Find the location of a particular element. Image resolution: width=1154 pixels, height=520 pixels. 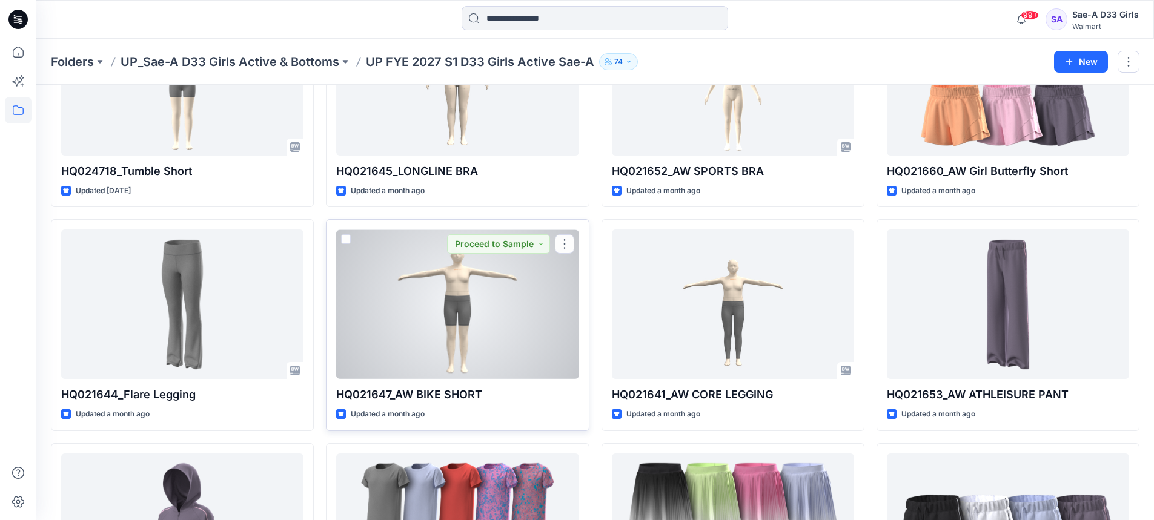

a: HQ021644_Flare Legging is located at coordinates (182, 304).